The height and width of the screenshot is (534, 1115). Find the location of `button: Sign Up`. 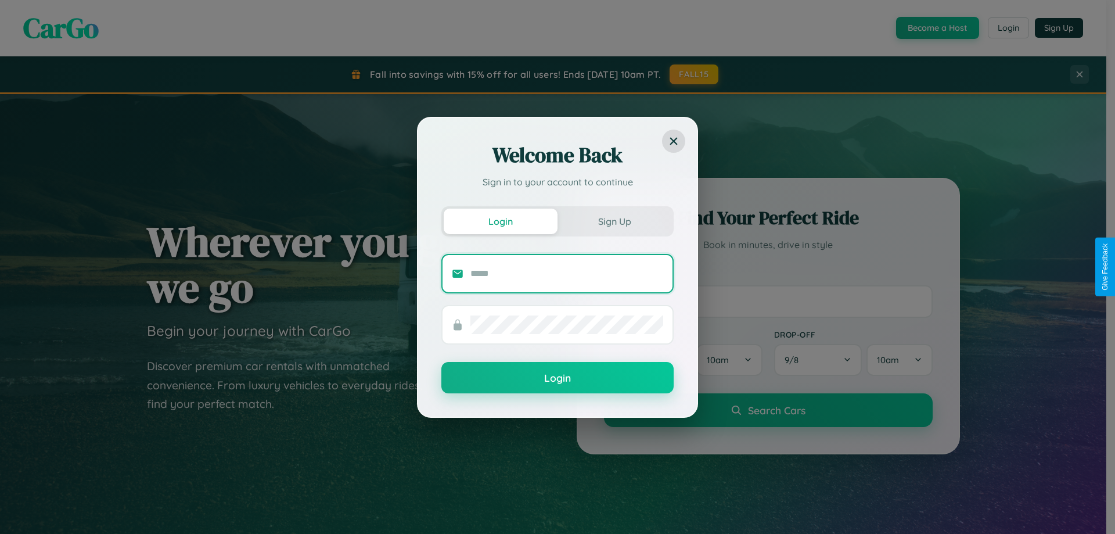

button: Sign Up is located at coordinates (614, 221).